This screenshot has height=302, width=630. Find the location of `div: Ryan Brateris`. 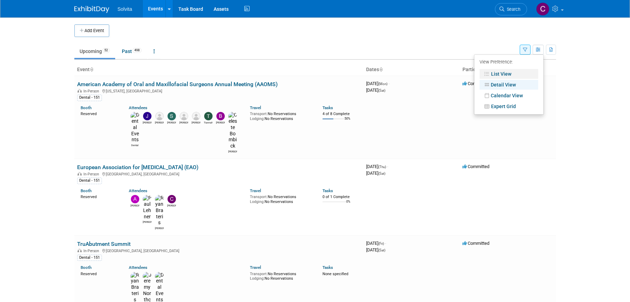

div: Ryan Brateris is located at coordinates (159, 228).